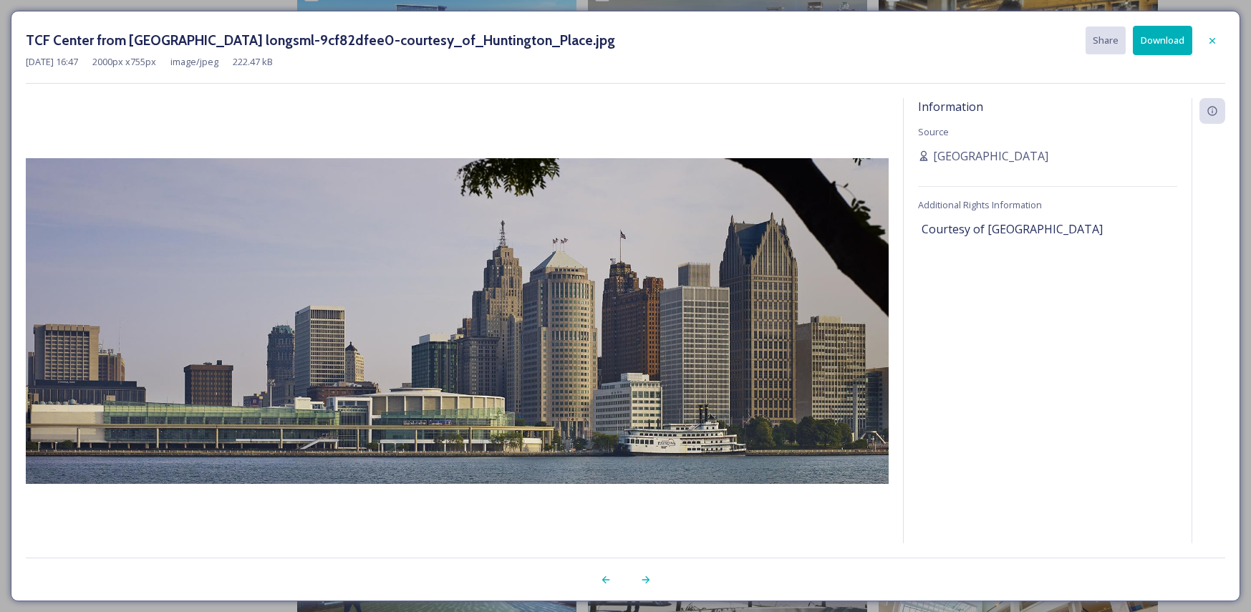 This screenshot has width=1251, height=612. Describe the element at coordinates (950, 107) in the screenshot. I see `span: Information` at that location.